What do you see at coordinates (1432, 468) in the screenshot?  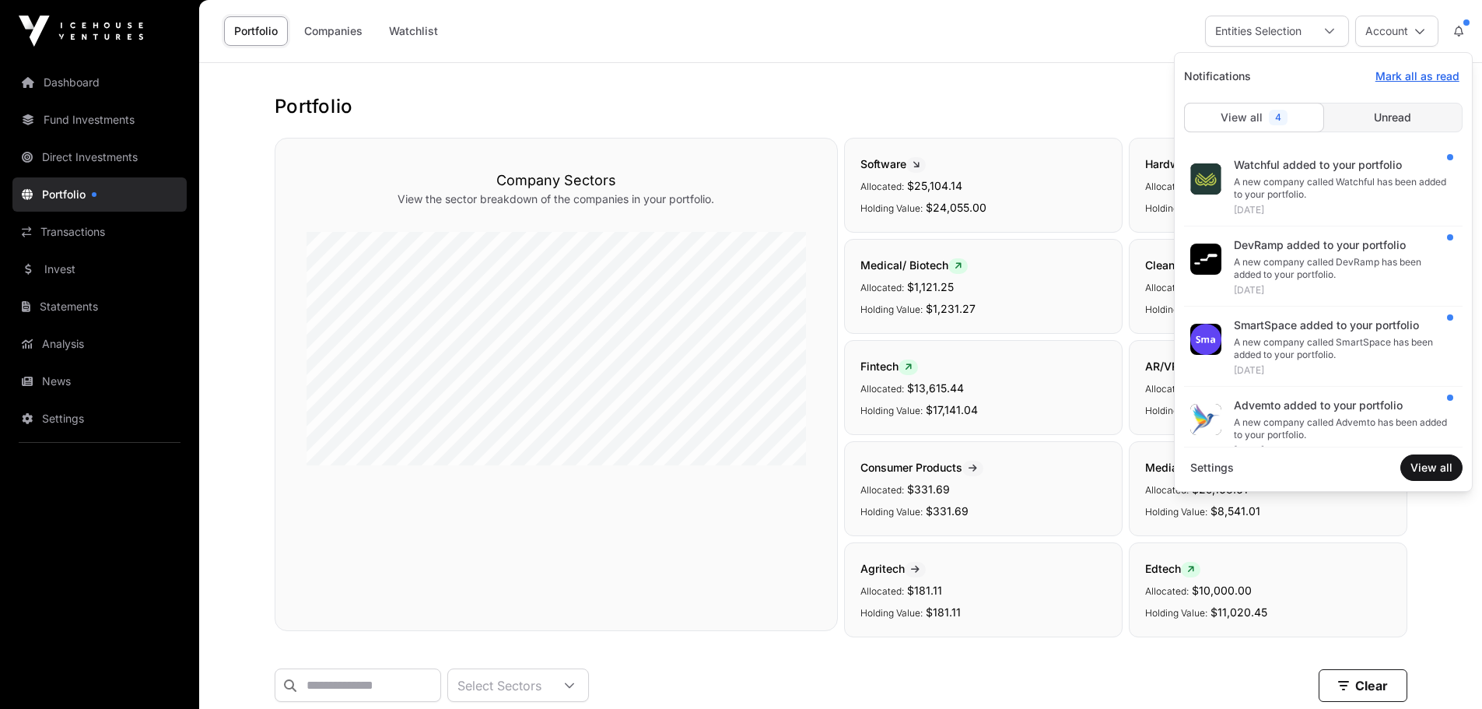 I see `span: View all` at bounding box center [1432, 468].